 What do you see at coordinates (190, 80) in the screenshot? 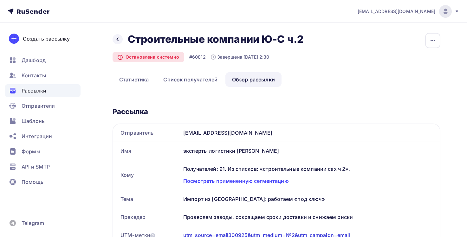
I see `a: Список получателей` at bounding box center [190, 80].